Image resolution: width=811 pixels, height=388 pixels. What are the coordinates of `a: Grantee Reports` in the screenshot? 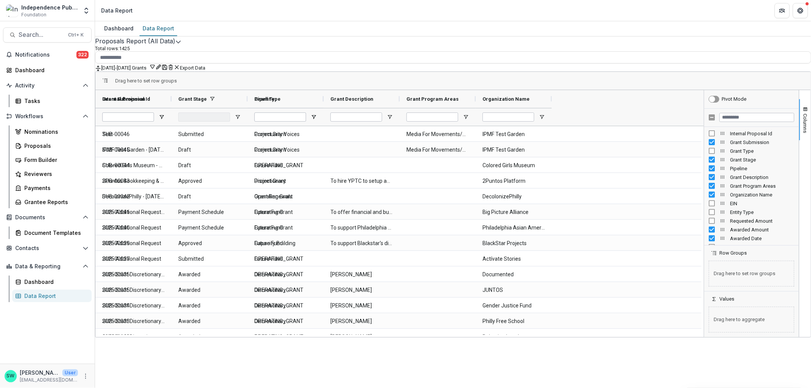 It's located at (52, 202).